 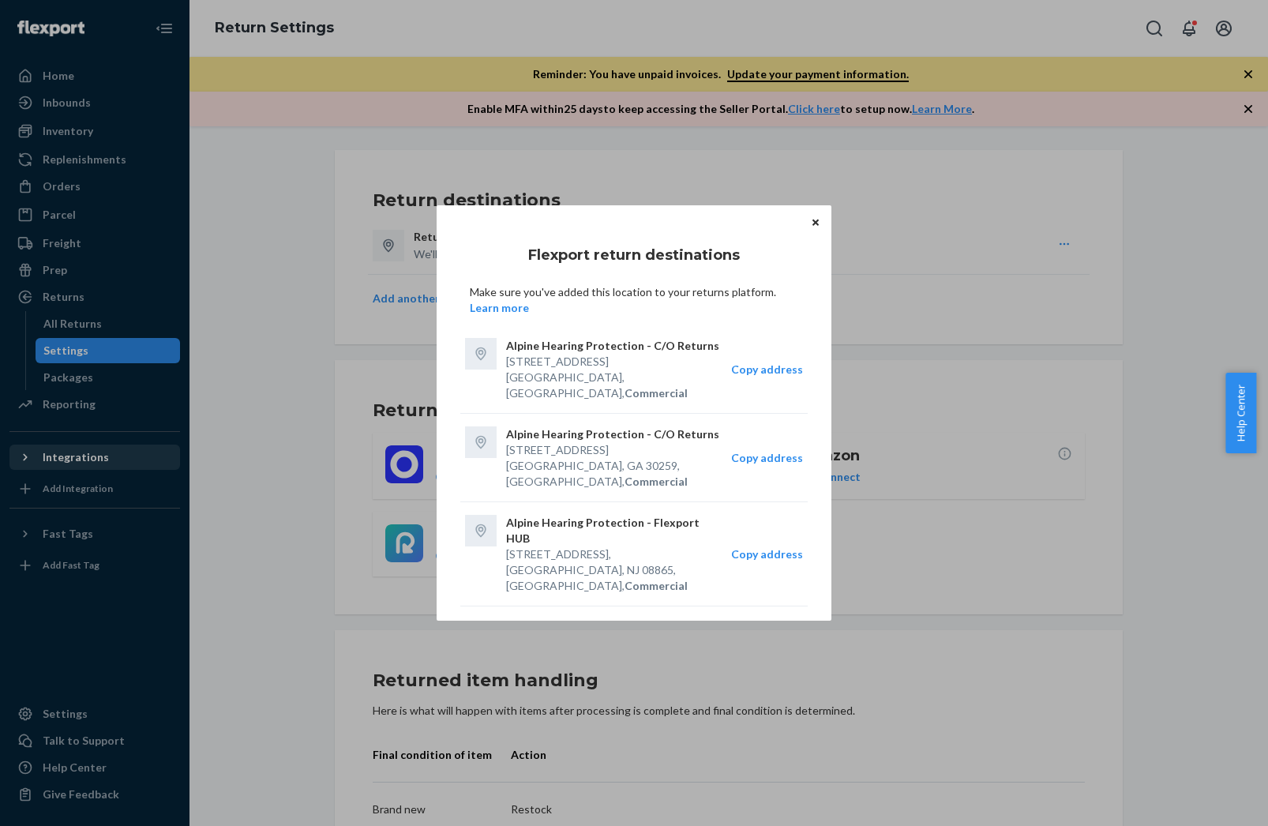 What do you see at coordinates (816, 222) in the screenshot?
I see `button: Close` at bounding box center [816, 222].